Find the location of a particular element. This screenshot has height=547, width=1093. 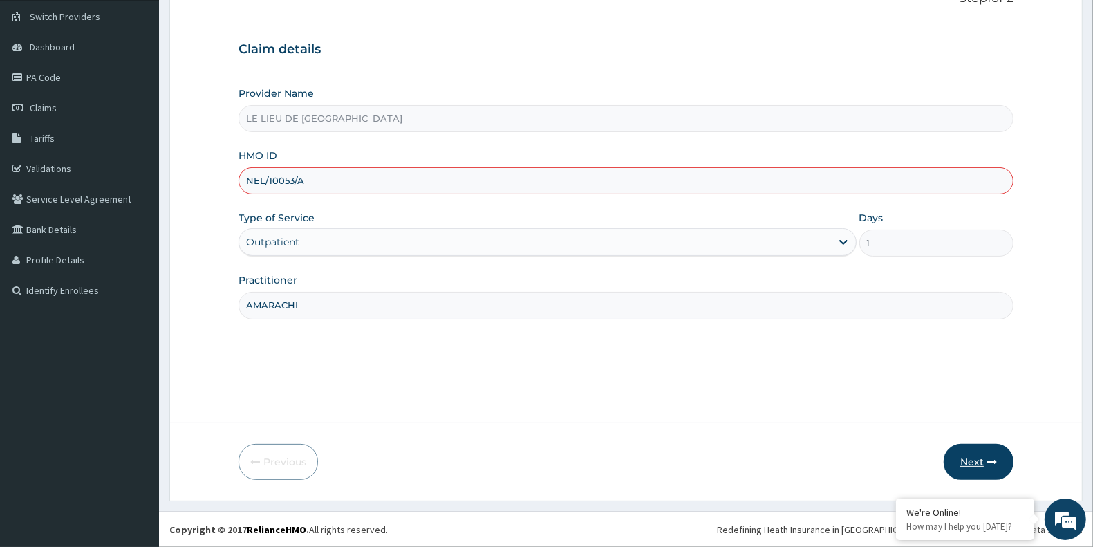

div: Minimize live chat window is located at coordinates (243, 24).